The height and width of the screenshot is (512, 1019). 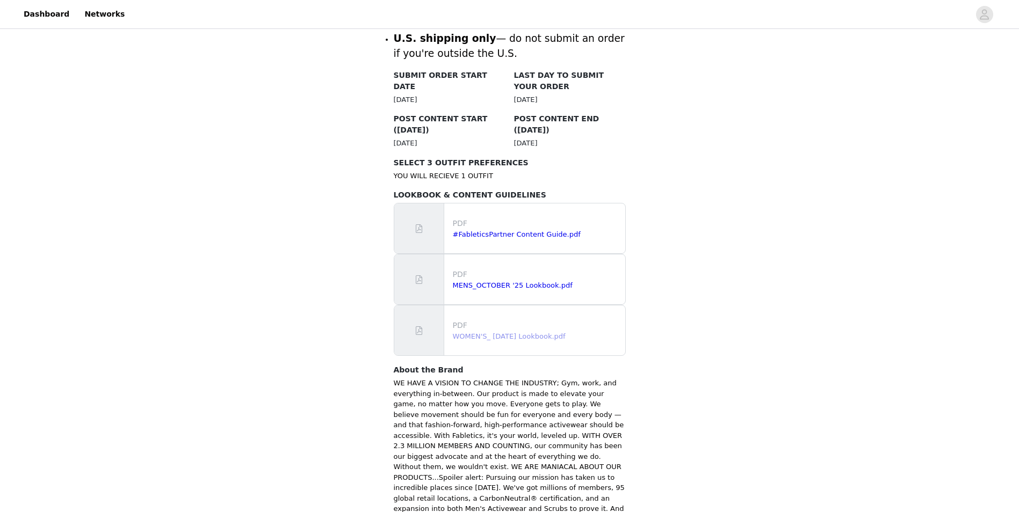 I want to click on h4: SELECT 3 OUTFIT PREFERENCES, so click(x=510, y=163).